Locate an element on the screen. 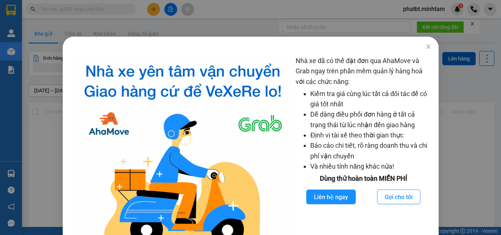 Image resolution: width=501 pixels, height=235 pixels. span: Liên hệ ngay is located at coordinates (331, 197).